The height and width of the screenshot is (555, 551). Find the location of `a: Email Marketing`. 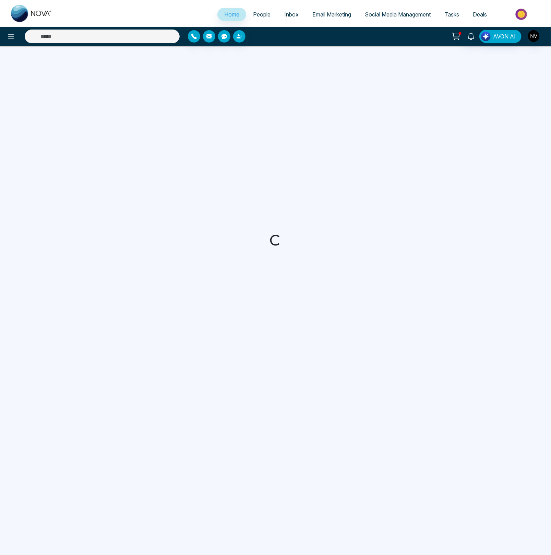

a: Email Marketing is located at coordinates (332, 14).